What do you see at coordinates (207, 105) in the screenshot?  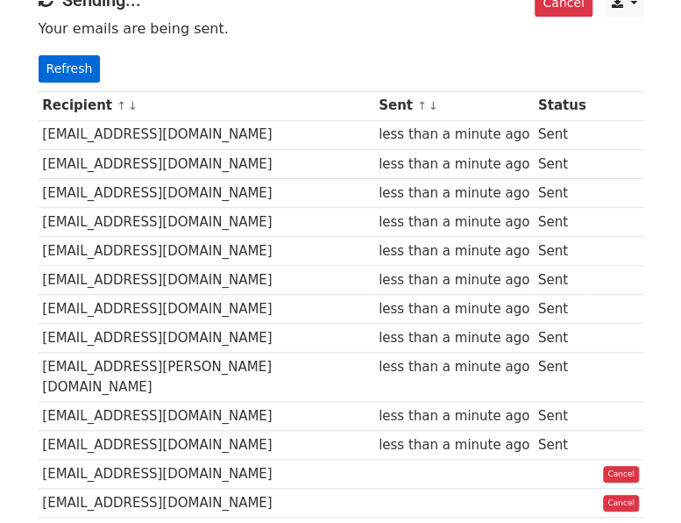 I see `th: Recipient` at bounding box center [207, 105].